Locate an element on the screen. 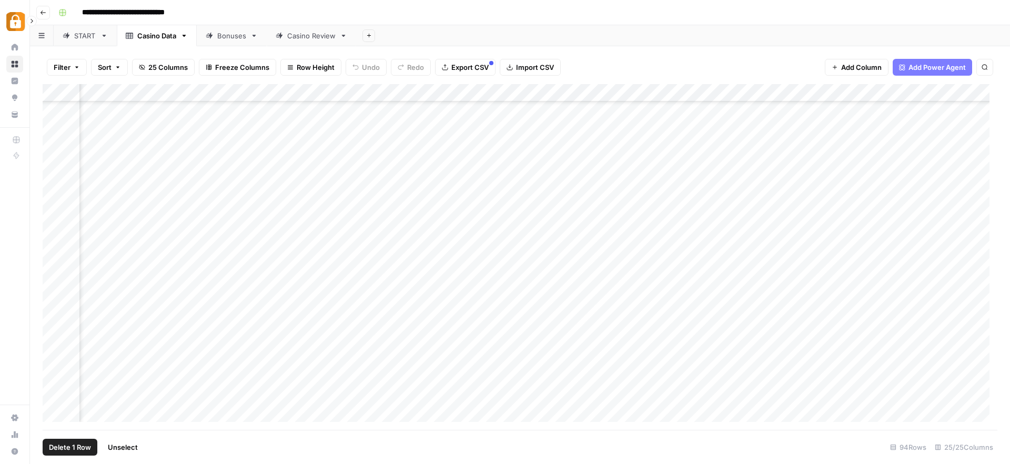 The height and width of the screenshot is (464, 1010). span: Redo is located at coordinates (416, 67).